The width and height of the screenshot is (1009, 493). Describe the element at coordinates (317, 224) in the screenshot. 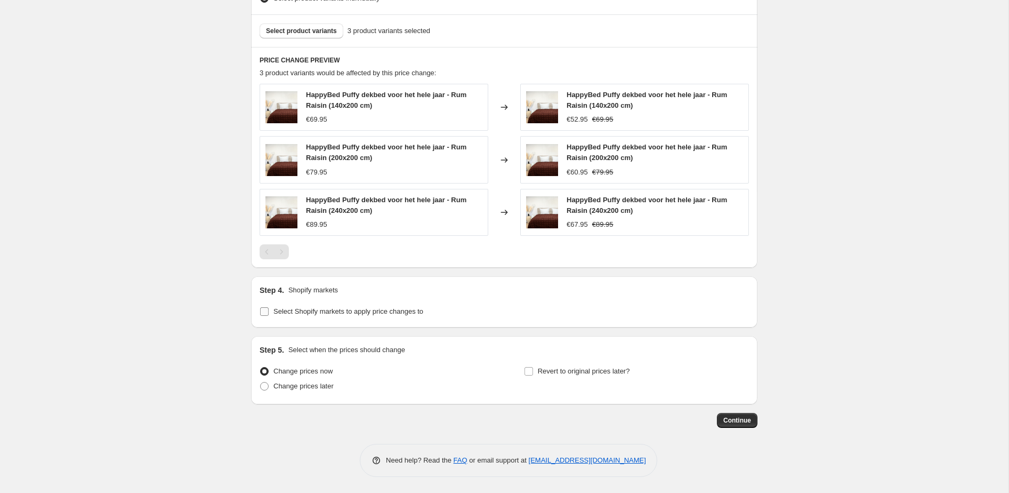

I see `div: €89.95` at that location.